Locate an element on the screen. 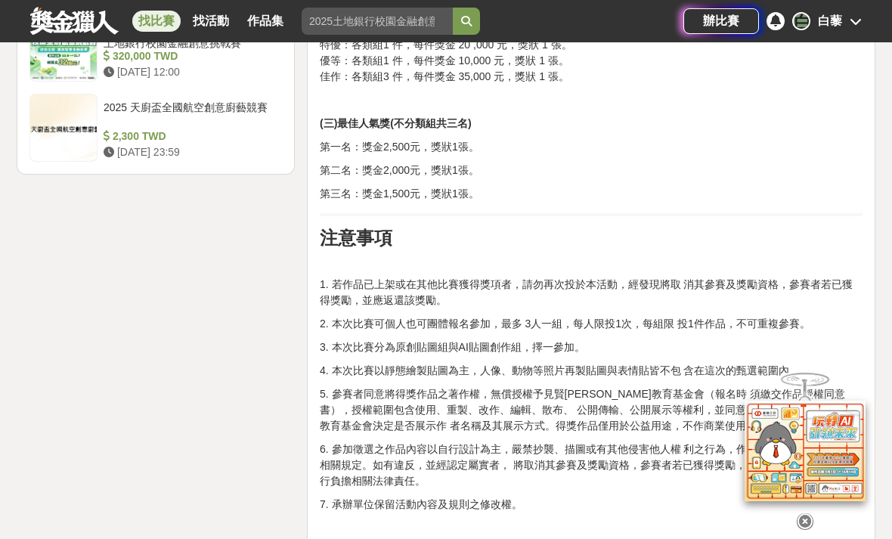 The width and height of the screenshot is (892, 539). p: 6. 參加徵選之作品內容以自行設計為主，嚴禁抄襲、描圖或有其他侵害他人權 利之行為，作品並應符合智慧財產權相關規定。如有違反，並經認定屬實者， 將取消其參賽及獎勵資格，參賽者若已獲得獎勵，除須返... is located at coordinates (591, 465).